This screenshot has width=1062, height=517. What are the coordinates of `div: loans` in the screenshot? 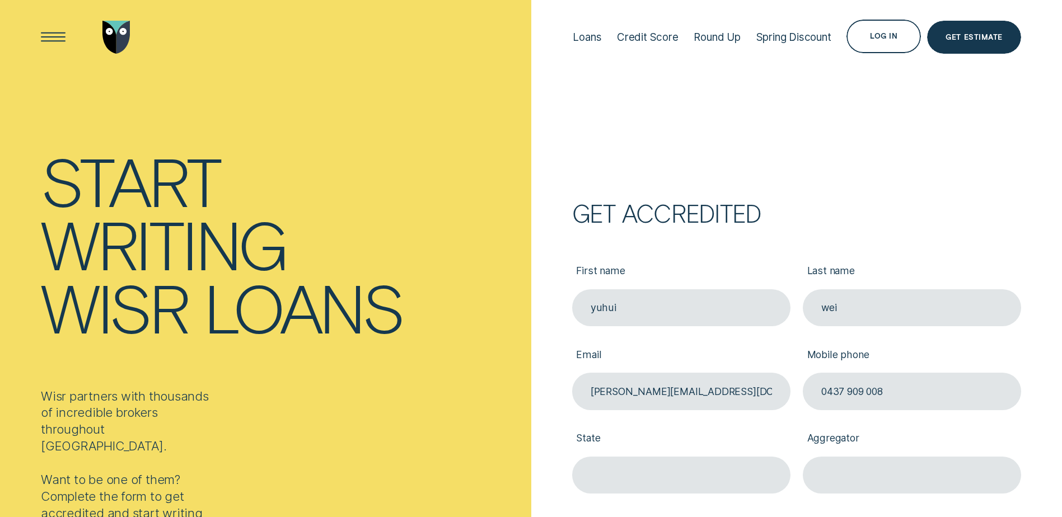 It's located at (303, 307).